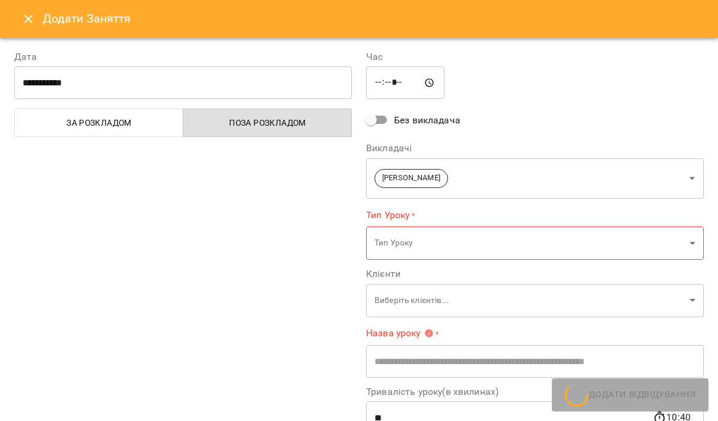 The height and width of the screenshot is (421, 718). Describe the element at coordinates (99, 123) in the screenshot. I see `span: За розкладом` at that location.